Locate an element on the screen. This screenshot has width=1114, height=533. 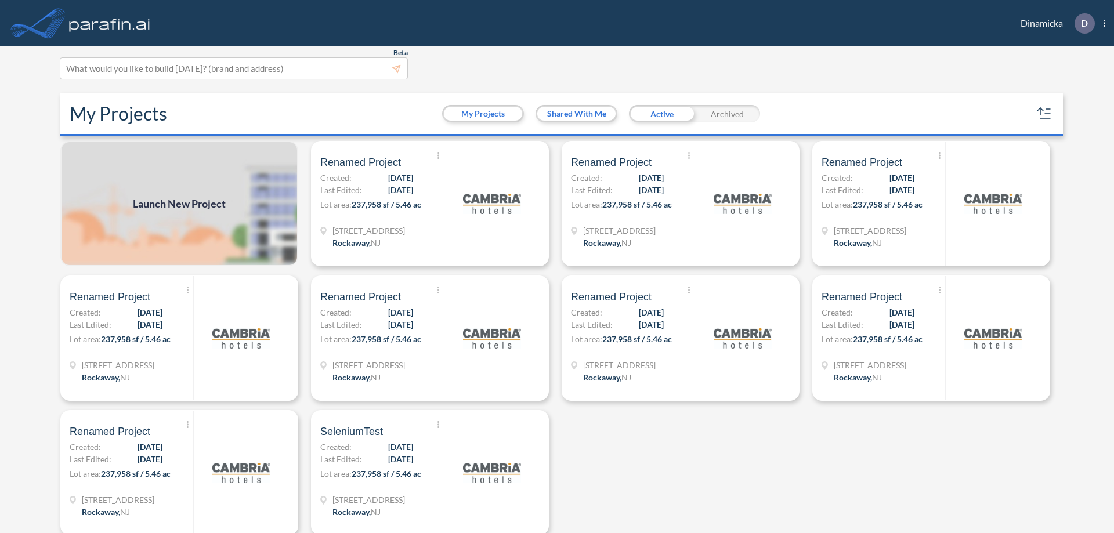
button: sort is located at coordinates (1045, 114).